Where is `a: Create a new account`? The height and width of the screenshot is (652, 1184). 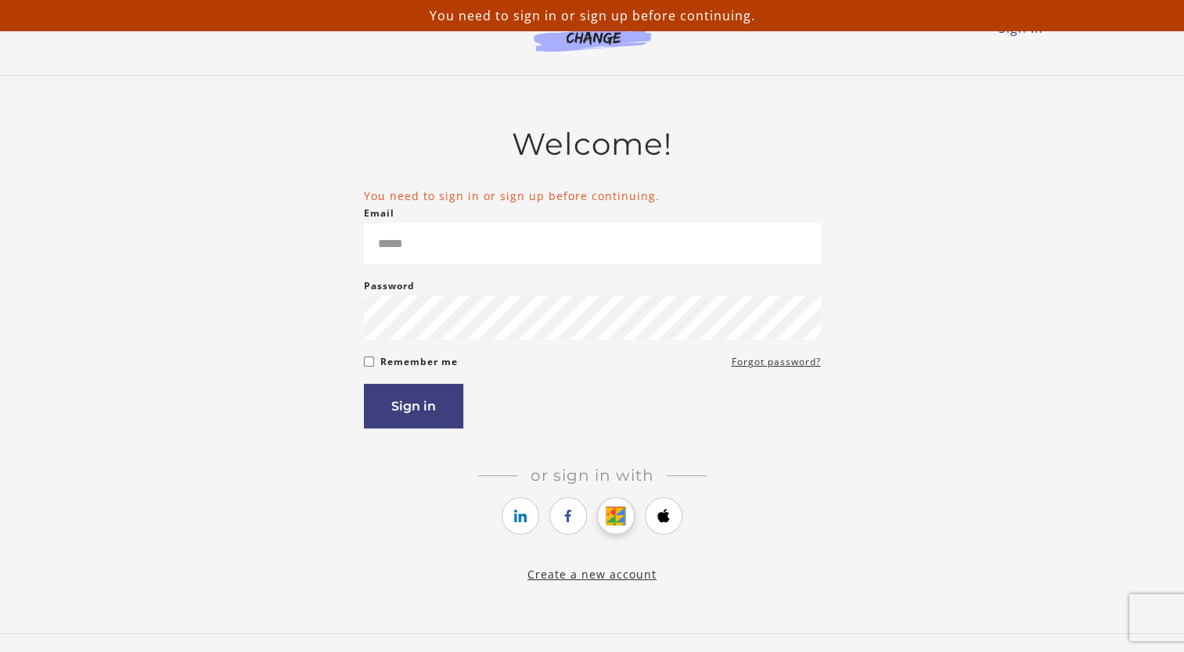 a: Create a new account is located at coordinates (591, 574).